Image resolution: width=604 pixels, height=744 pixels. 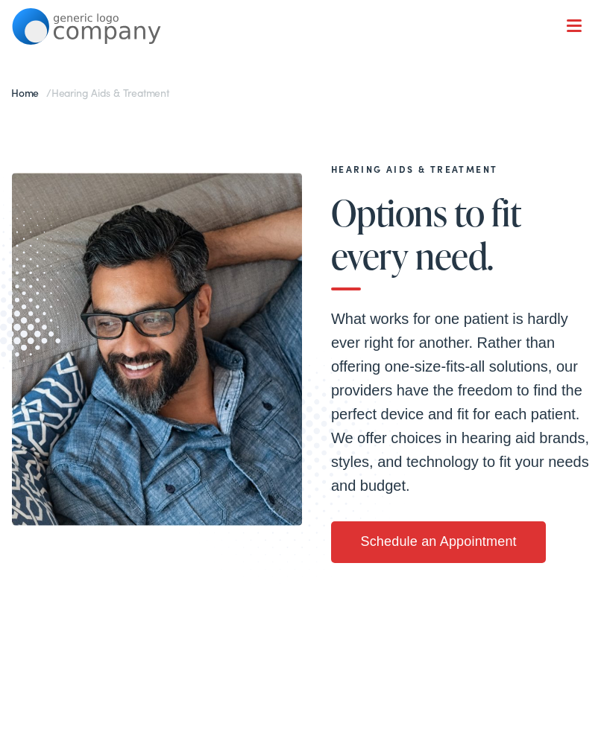 I want to click on p: What works for one patient is hardly ever right for another. Rather than offering one-size-fits-a..., so click(x=461, y=402).